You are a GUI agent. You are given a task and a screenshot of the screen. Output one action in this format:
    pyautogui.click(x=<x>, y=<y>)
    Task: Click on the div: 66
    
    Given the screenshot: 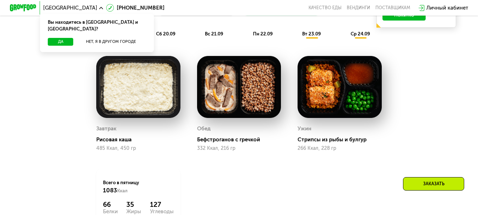 What is the action you would take?
    pyautogui.click(x=110, y=204)
    